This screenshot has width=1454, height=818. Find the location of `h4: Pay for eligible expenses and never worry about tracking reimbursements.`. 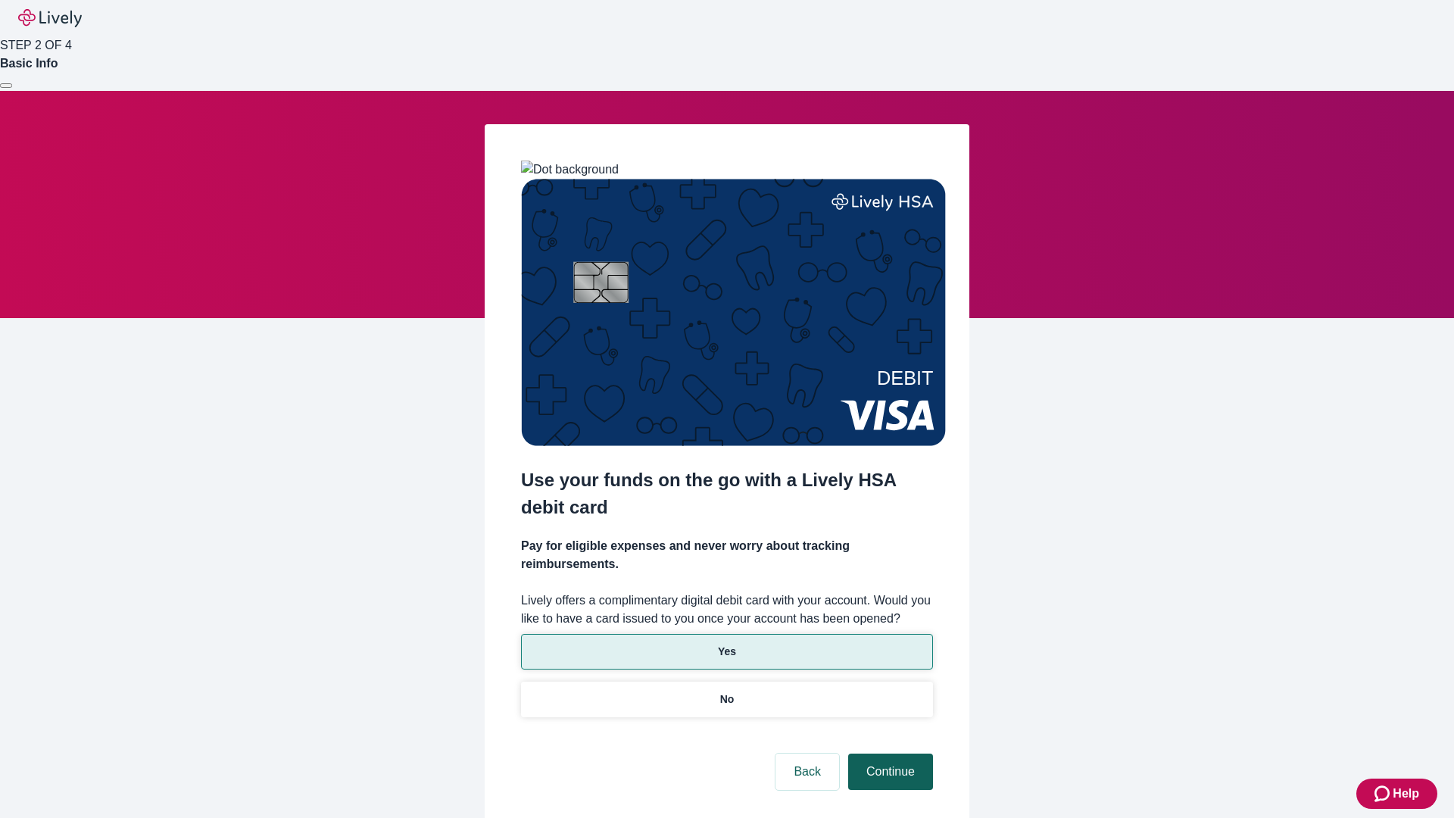

h4: Pay for eligible expenses and never worry about tracking reimbursements. is located at coordinates (727, 555).